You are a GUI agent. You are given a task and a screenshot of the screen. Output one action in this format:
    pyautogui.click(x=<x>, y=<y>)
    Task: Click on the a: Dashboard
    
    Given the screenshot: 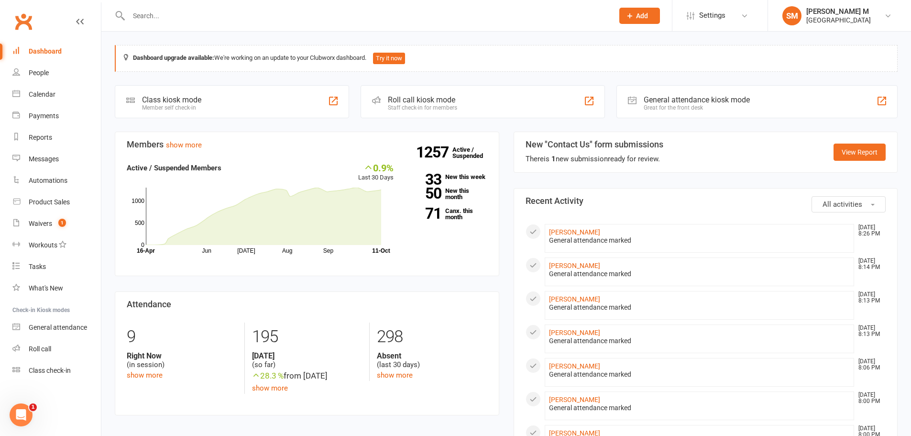 What is the action you would take?
    pyautogui.click(x=56, y=51)
    